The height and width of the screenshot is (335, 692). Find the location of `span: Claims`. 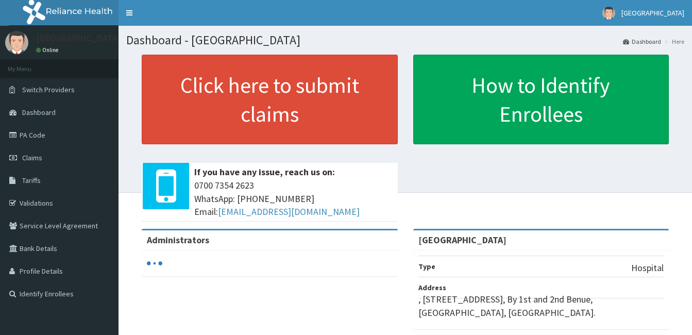

span: Claims is located at coordinates (32, 158).